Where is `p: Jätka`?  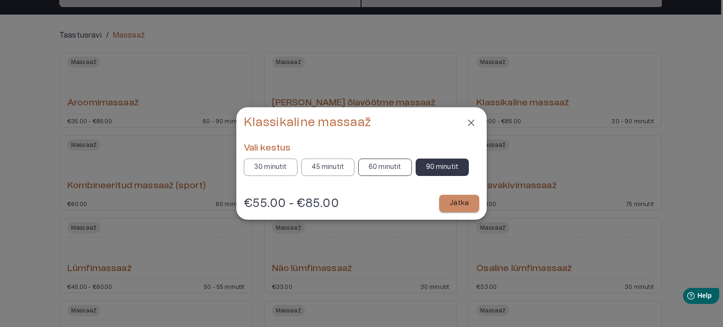 p: Jätka is located at coordinates (459, 203).